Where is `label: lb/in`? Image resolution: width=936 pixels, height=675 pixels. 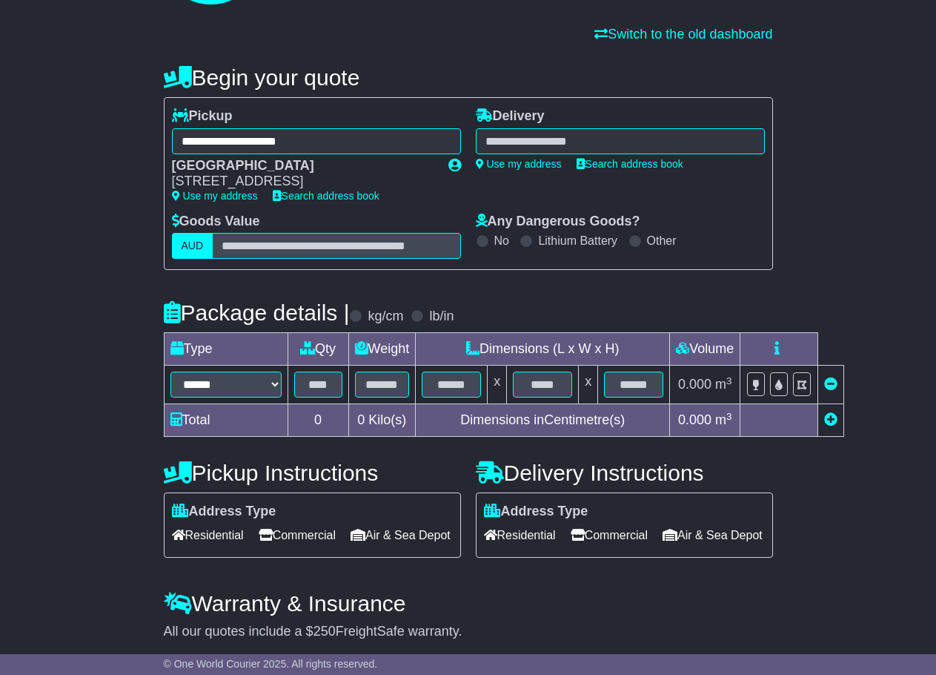
label: lb/in is located at coordinates (441, 317).